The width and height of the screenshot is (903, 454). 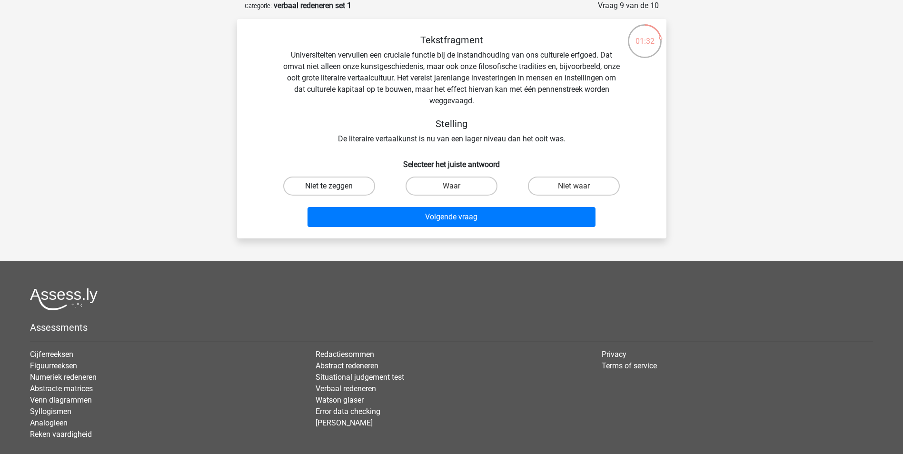 I want to click on a: Redactiesommen, so click(x=345, y=354).